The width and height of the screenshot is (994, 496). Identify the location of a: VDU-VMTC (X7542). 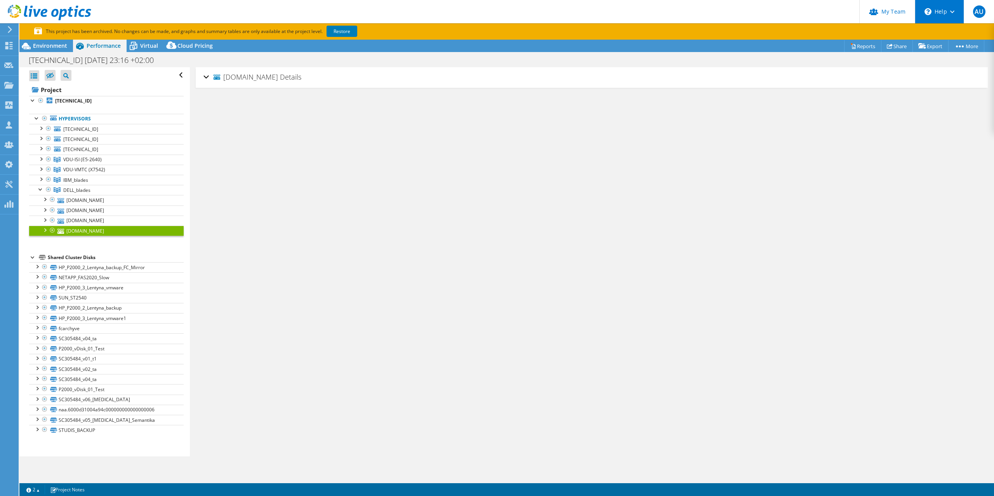
(106, 170).